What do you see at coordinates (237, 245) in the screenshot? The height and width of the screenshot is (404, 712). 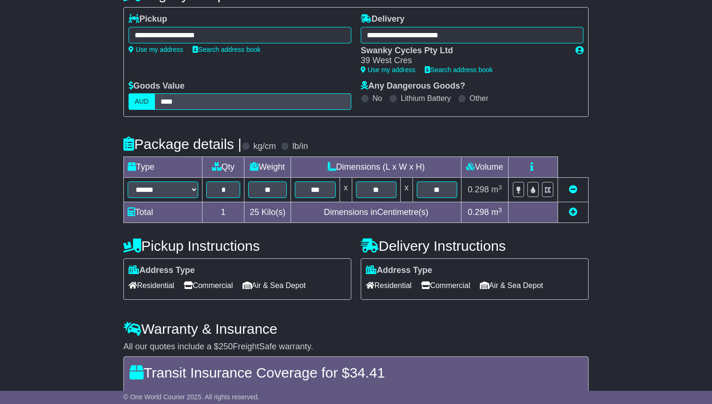 I see `h4: Pickup Instructions` at bounding box center [237, 245].